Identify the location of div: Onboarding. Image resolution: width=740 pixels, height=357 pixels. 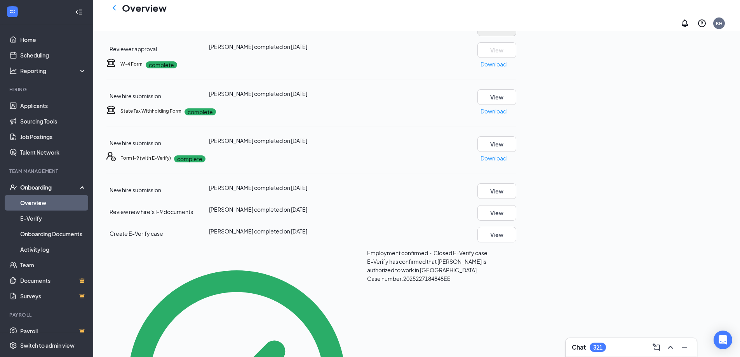
(50, 187).